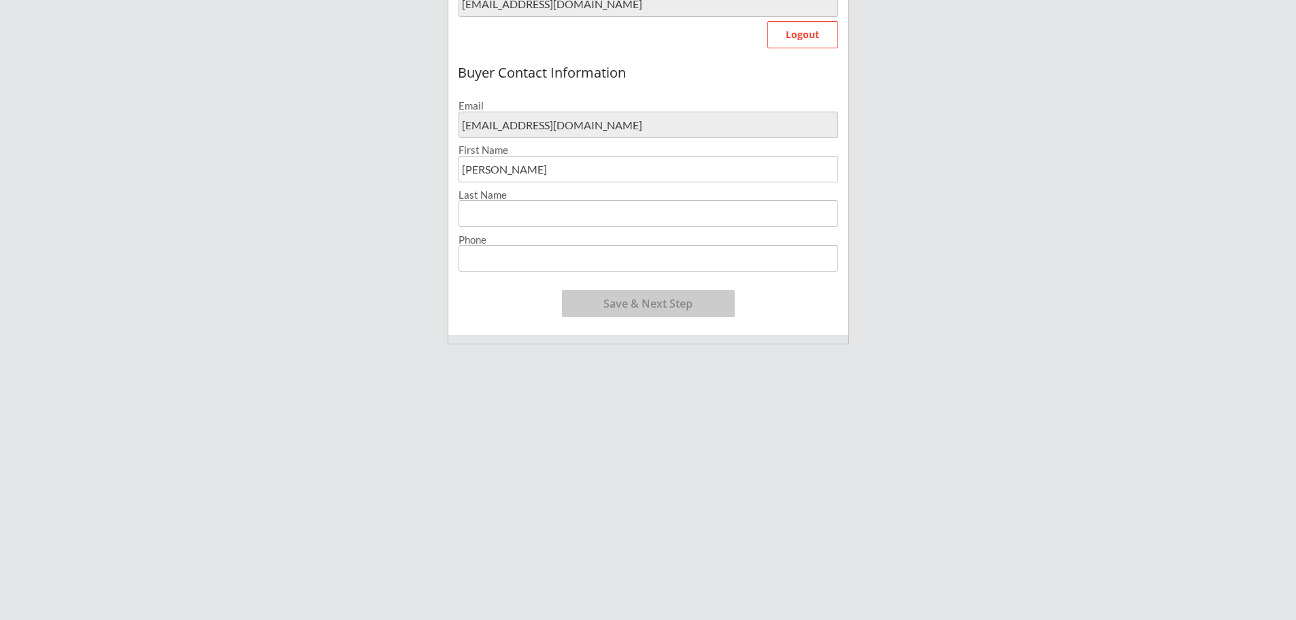 The image size is (1296, 620). Describe the element at coordinates (649, 105) in the screenshot. I see `div: Email` at that location.